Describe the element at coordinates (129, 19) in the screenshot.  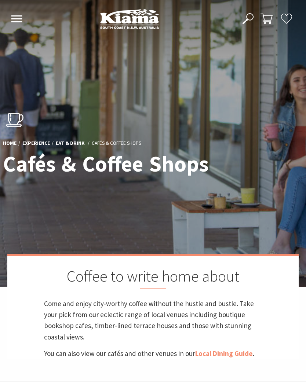
I see `img: Kiama Logo` at that location.